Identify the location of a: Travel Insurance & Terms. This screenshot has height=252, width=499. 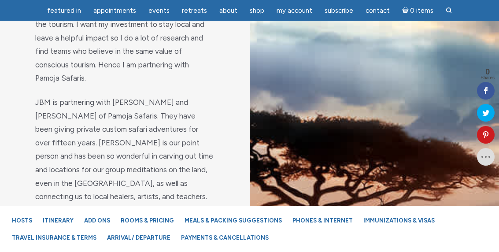
(54, 237).